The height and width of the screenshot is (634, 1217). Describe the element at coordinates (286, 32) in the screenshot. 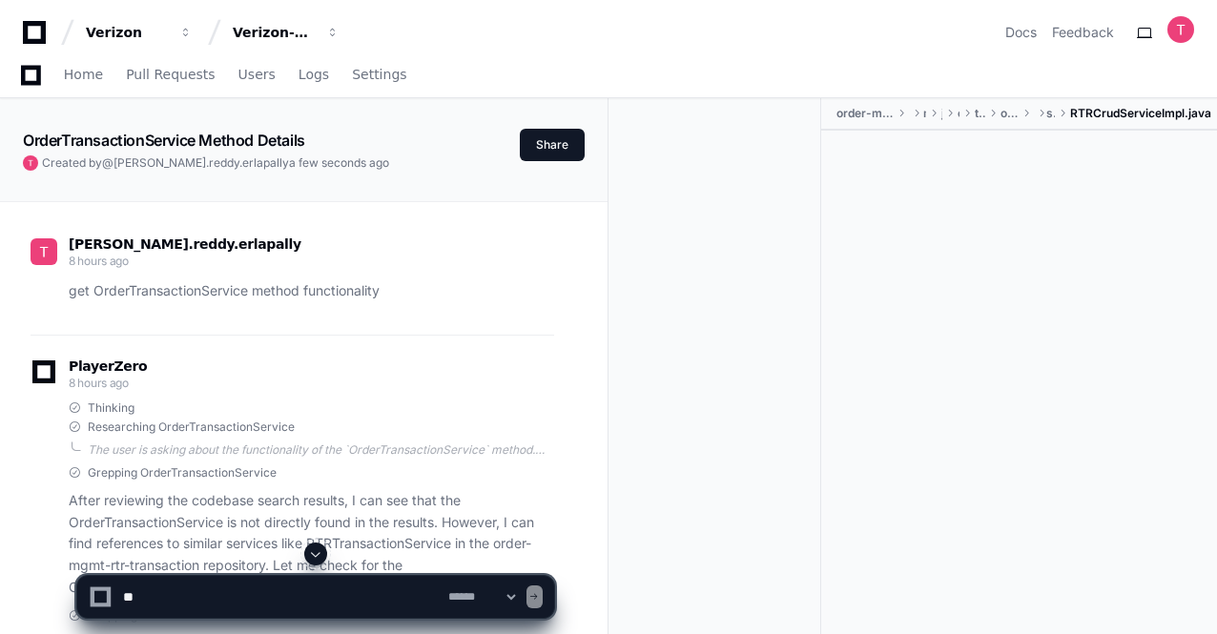

I see `button: Verizon-Clarify-Order-Management` at that location.